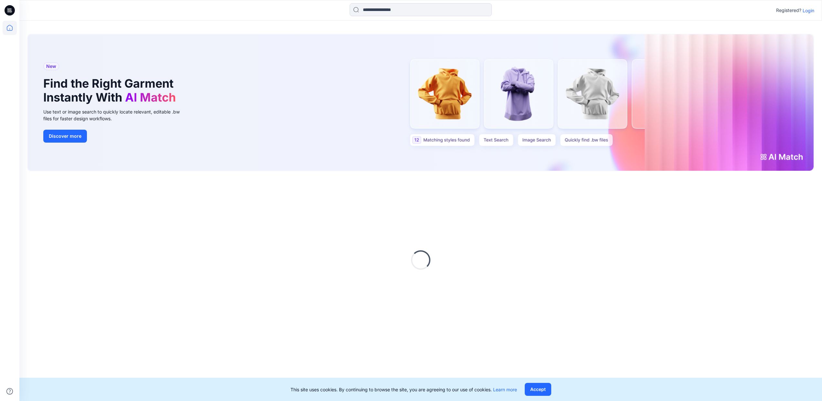 This screenshot has height=401, width=822. I want to click on a: Learn more, so click(505, 389).